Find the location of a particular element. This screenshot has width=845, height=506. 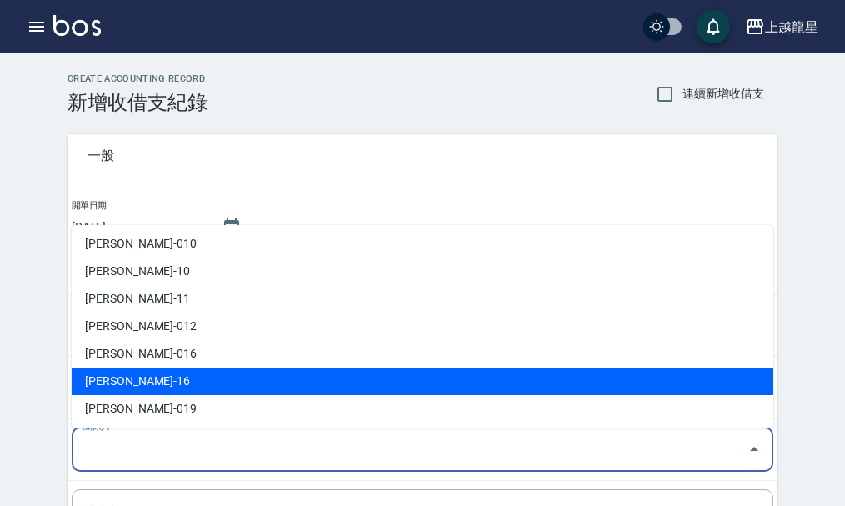

div: 上越龍星 is located at coordinates (792, 27).